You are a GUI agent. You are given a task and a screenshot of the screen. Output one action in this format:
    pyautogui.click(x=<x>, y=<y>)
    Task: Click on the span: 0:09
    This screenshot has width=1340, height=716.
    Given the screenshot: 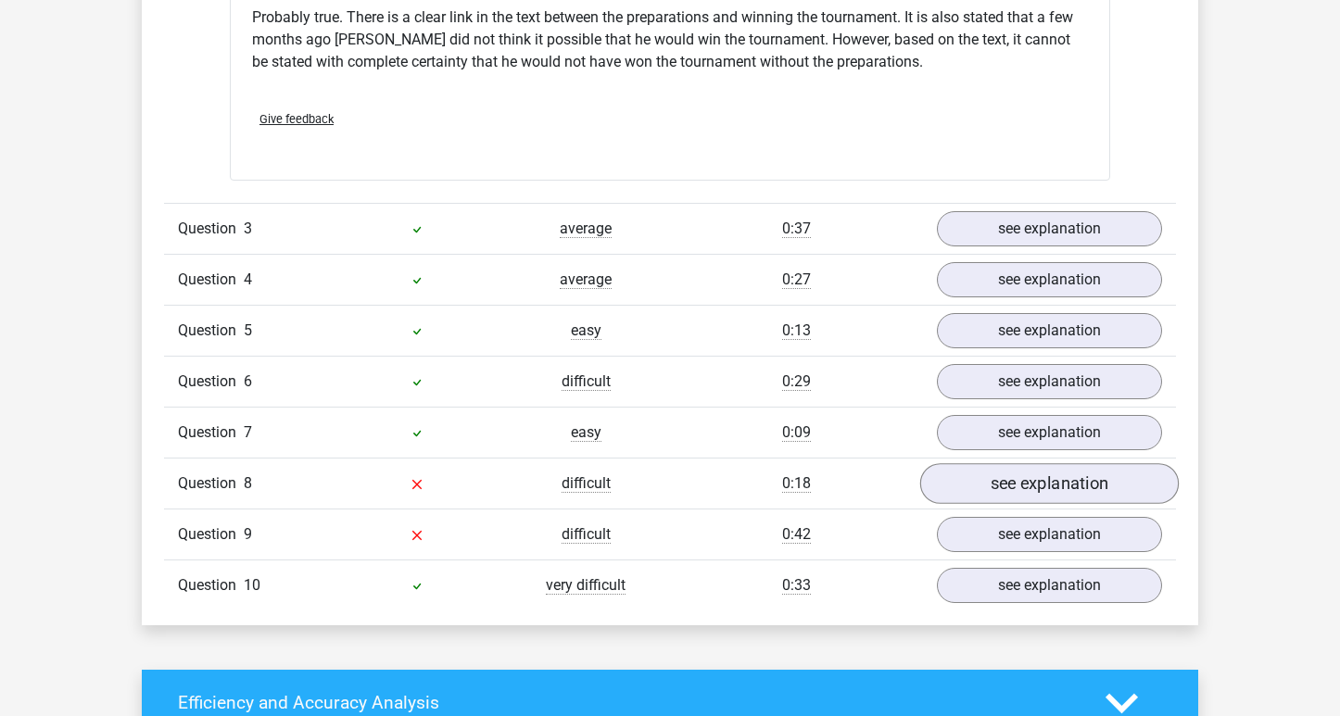 What is the action you would take?
    pyautogui.click(x=796, y=433)
    